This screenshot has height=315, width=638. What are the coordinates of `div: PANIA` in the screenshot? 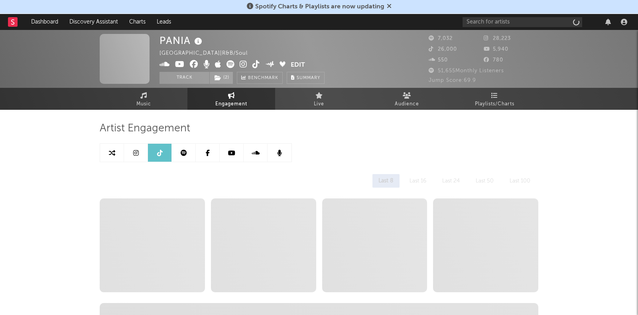 It's located at (182, 40).